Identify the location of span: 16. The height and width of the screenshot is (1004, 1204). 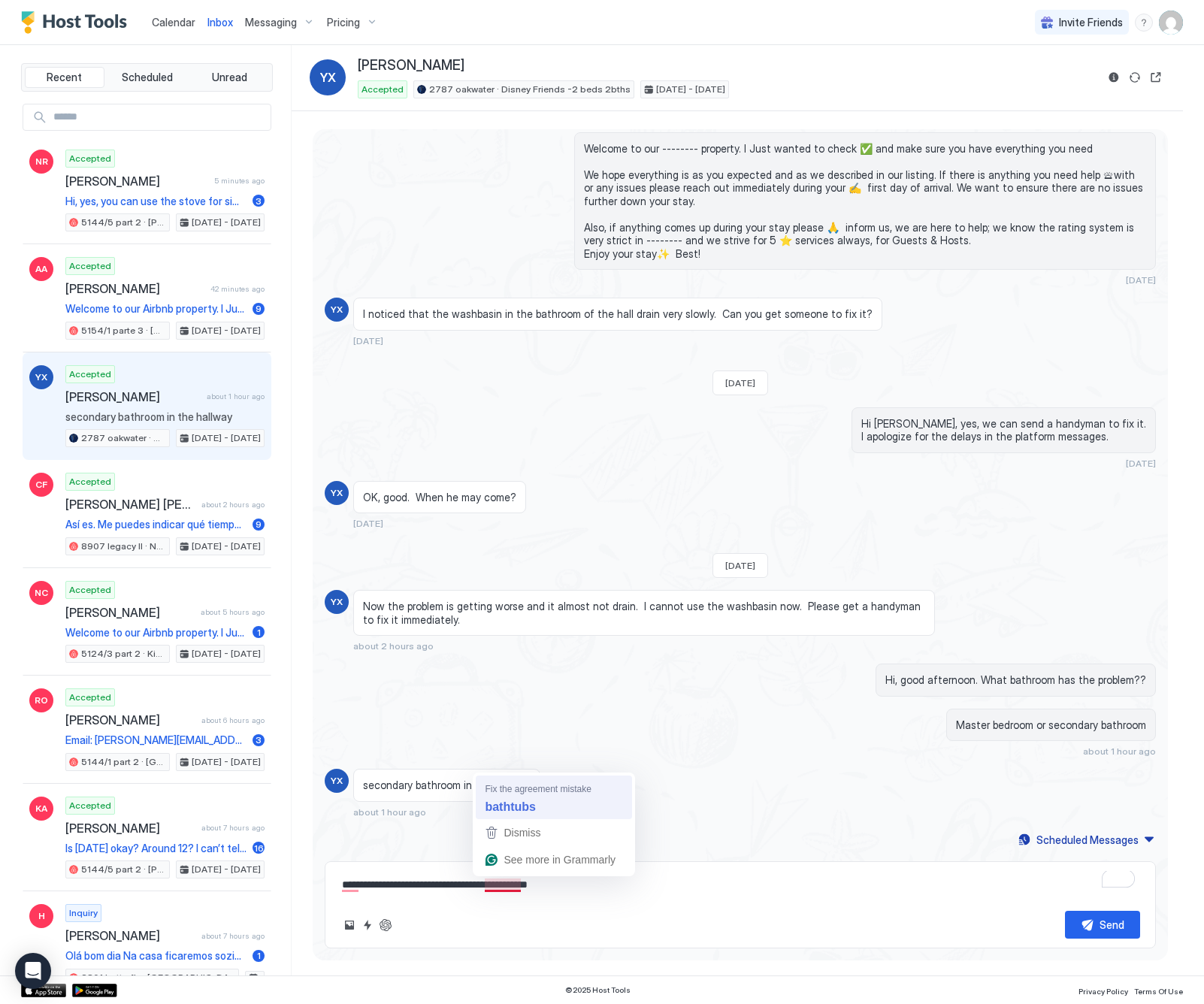
(259, 848).